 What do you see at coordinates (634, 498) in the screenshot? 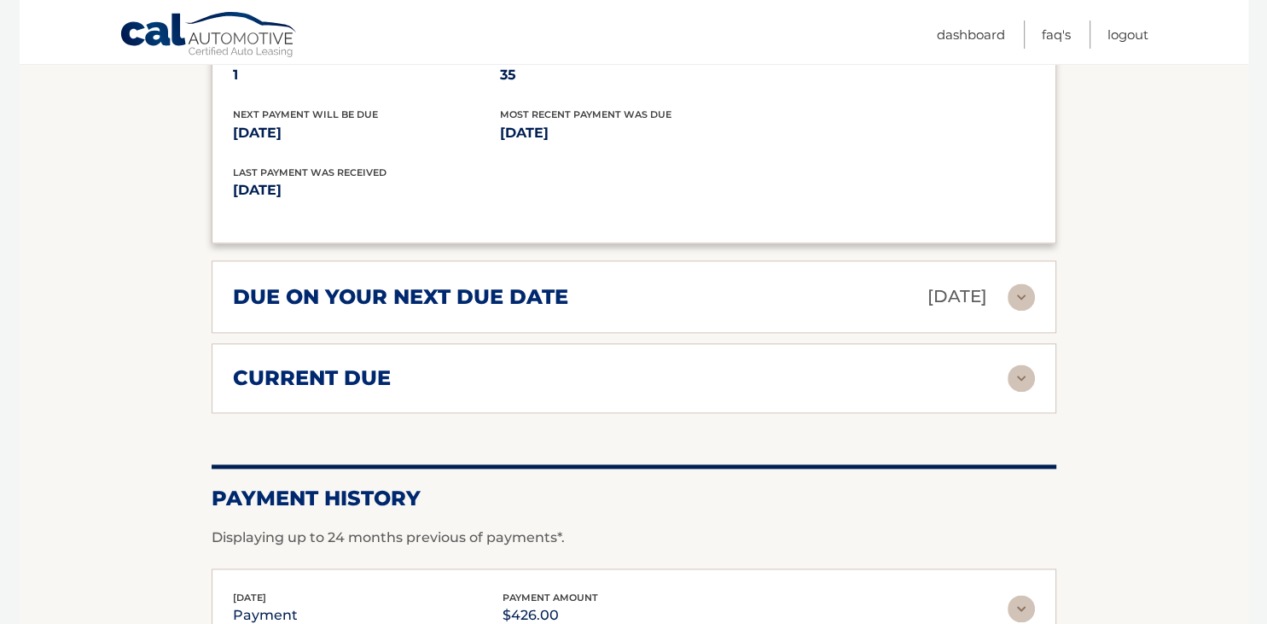
I see `h2: Payment History` at bounding box center [634, 498].